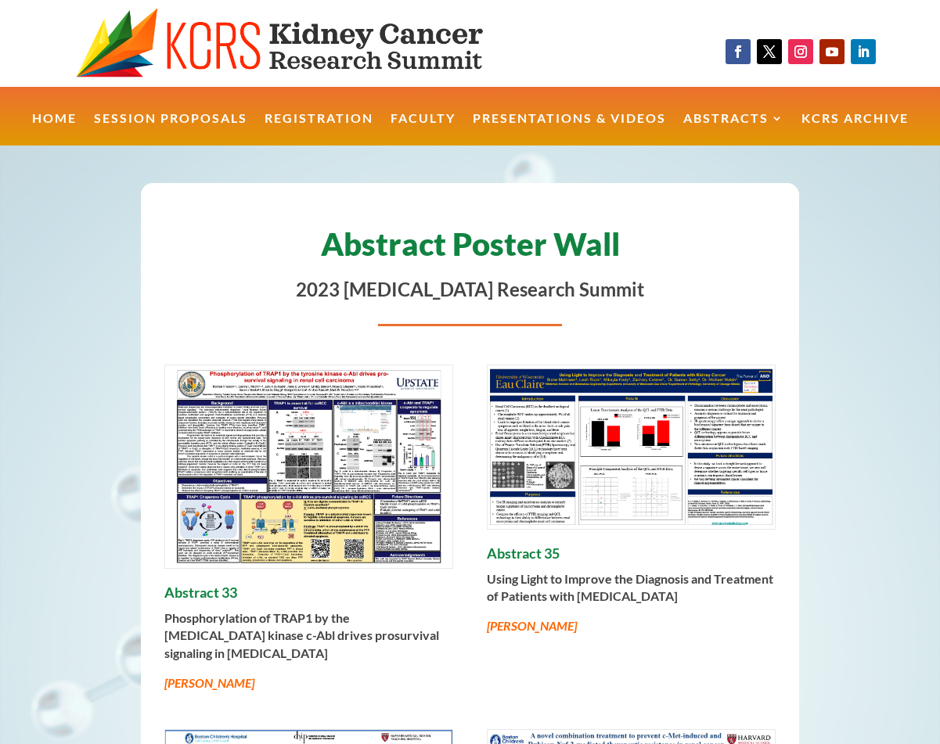 The image size is (940, 744). I want to click on a: Session Proposals, so click(171, 129).